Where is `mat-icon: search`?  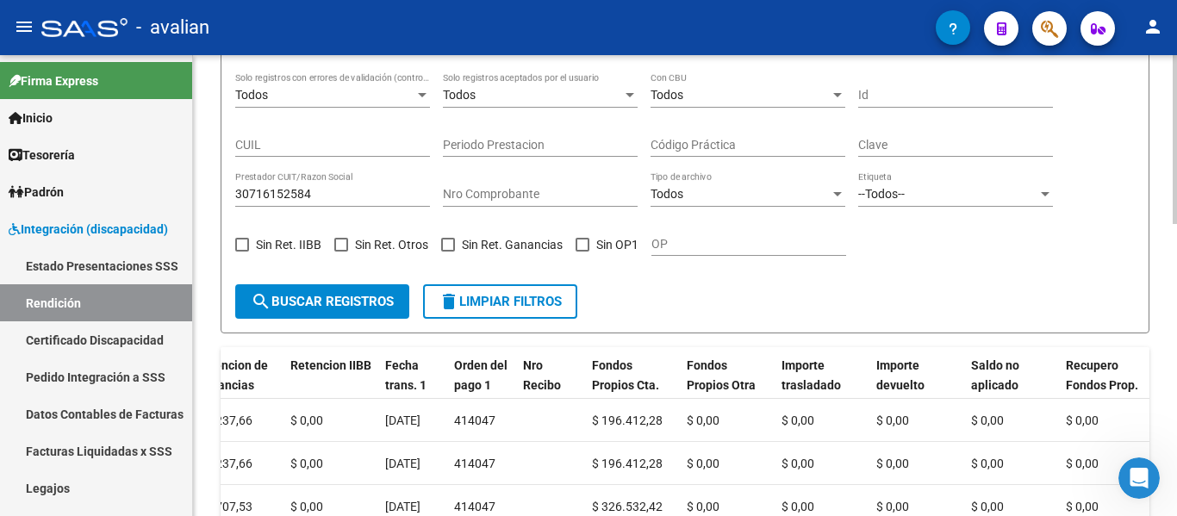 mat-icon: search is located at coordinates (261, 302).